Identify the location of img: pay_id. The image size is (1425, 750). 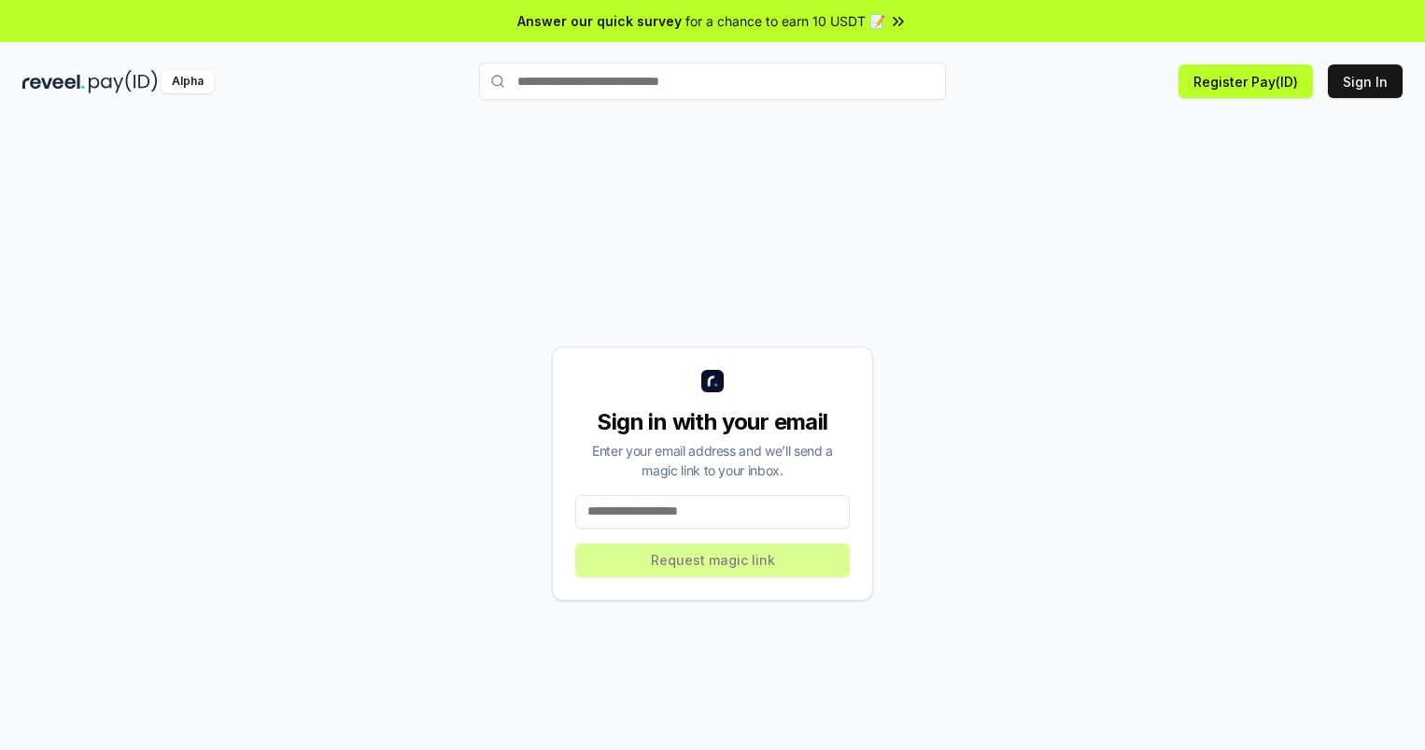
(123, 81).